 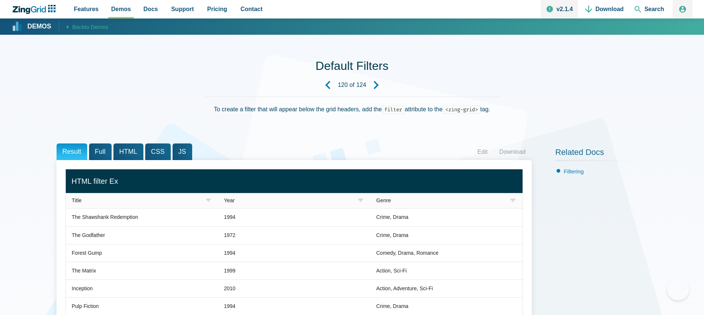 I want to click on a: Edit, so click(x=483, y=152).